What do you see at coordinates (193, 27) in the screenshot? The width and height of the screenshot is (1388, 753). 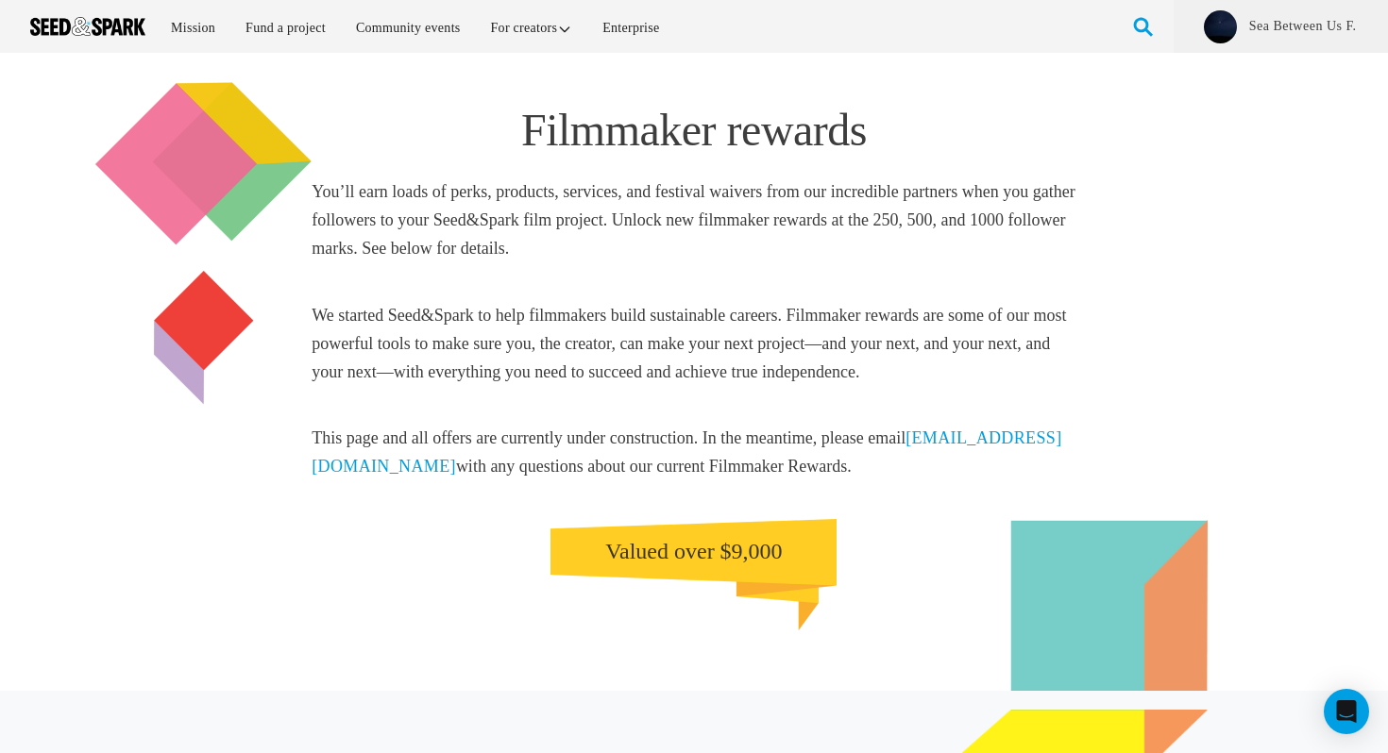 I see `a: Mission` at bounding box center [193, 27].